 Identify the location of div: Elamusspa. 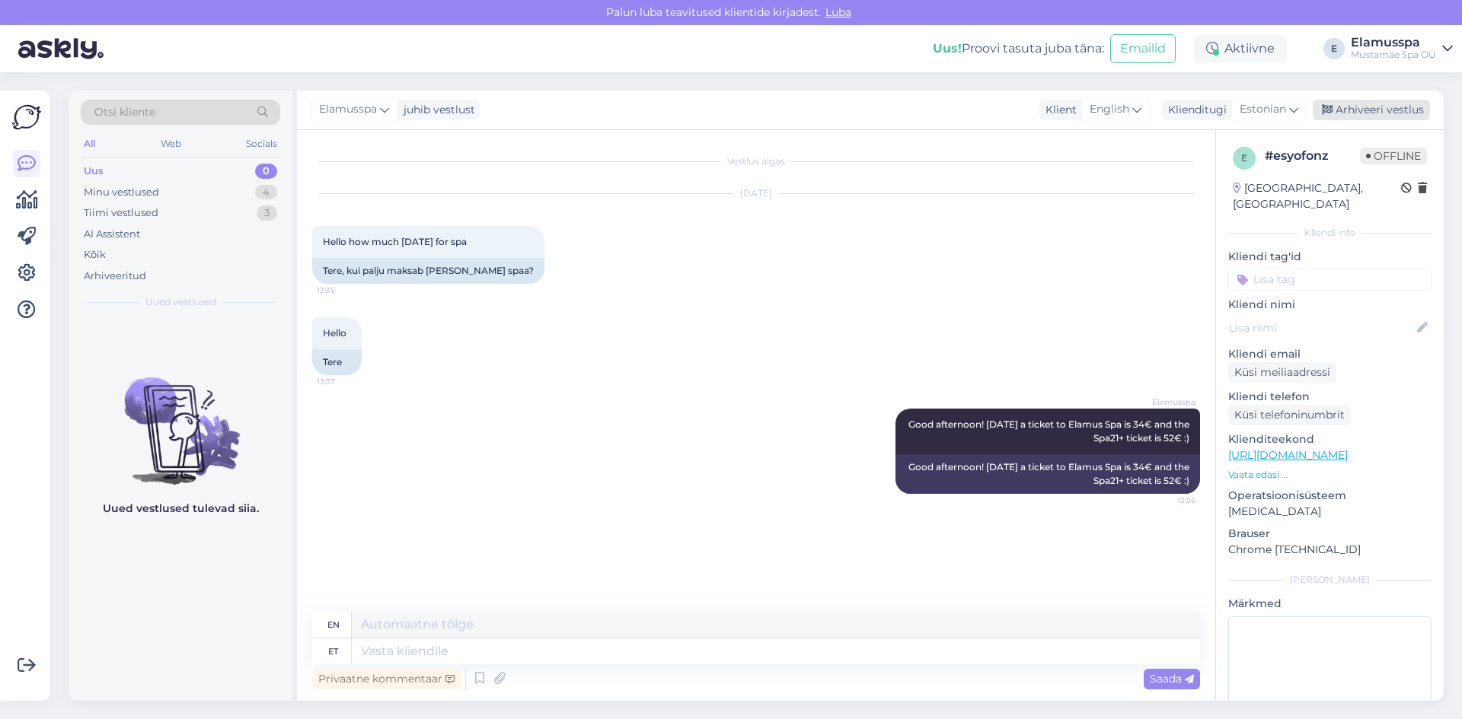
(1393, 43).